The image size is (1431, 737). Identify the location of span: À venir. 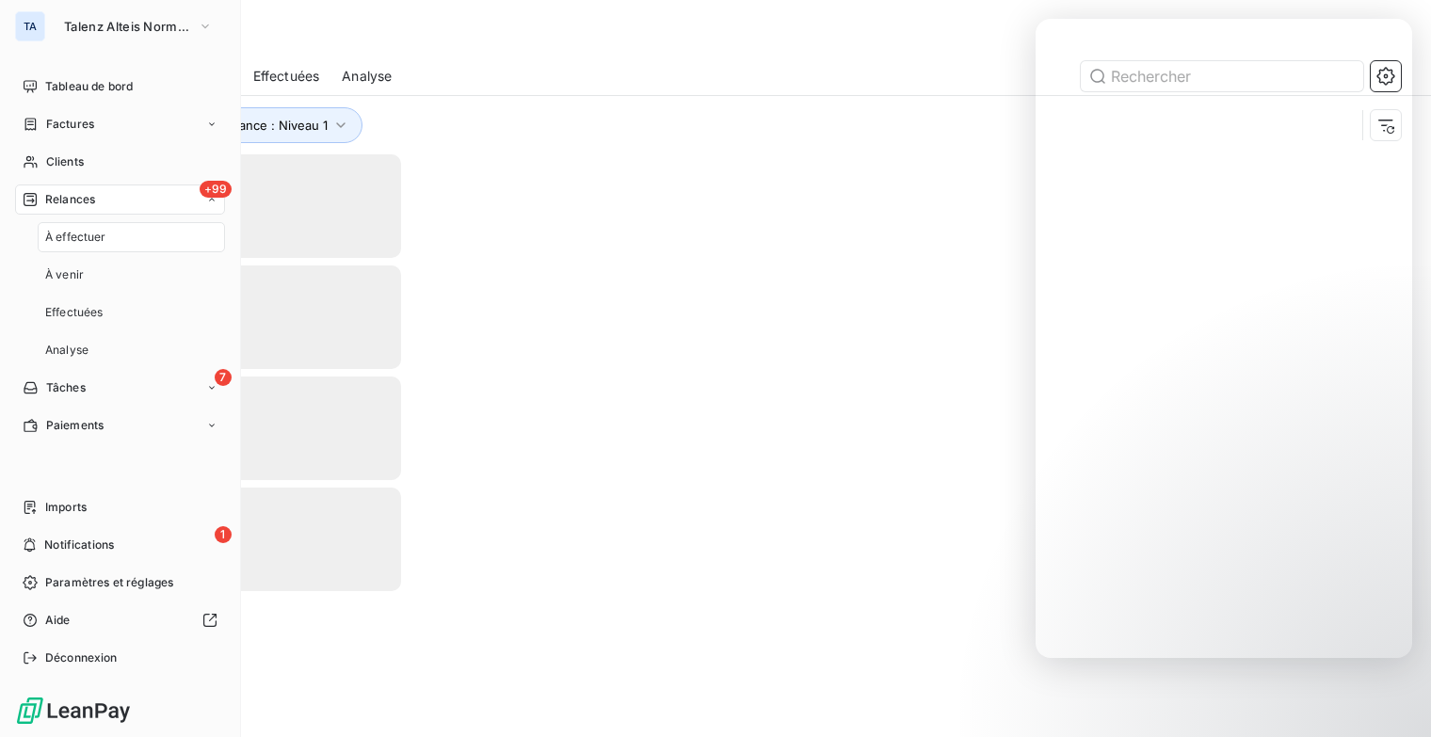
(64, 275).